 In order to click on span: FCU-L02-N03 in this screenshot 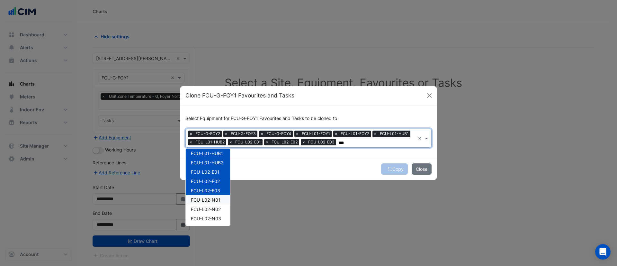, I will do `click(206, 218)`.